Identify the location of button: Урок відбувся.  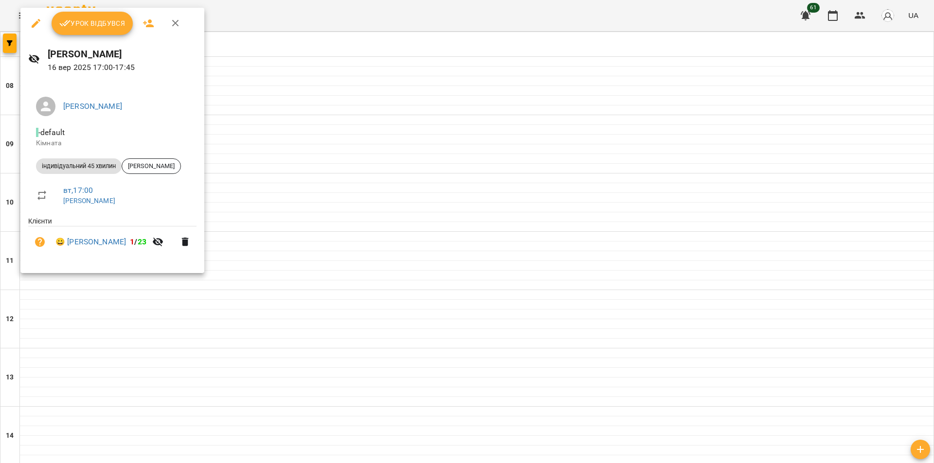
(92, 23).